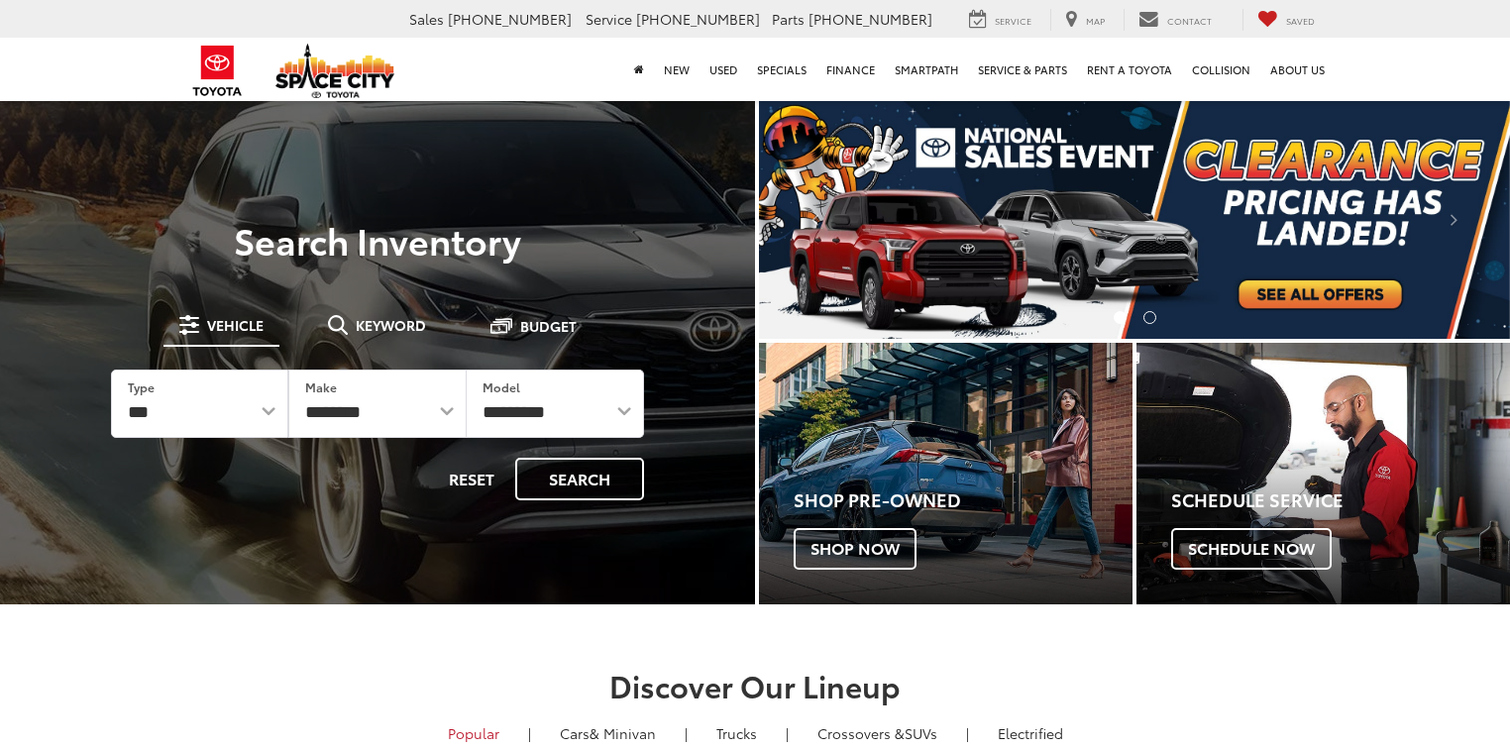 This screenshot has height=749, width=1510. What do you see at coordinates (1134, 219) in the screenshot?
I see `img: Clearance Pricing Has Landed` at bounding box center [1134, 219].